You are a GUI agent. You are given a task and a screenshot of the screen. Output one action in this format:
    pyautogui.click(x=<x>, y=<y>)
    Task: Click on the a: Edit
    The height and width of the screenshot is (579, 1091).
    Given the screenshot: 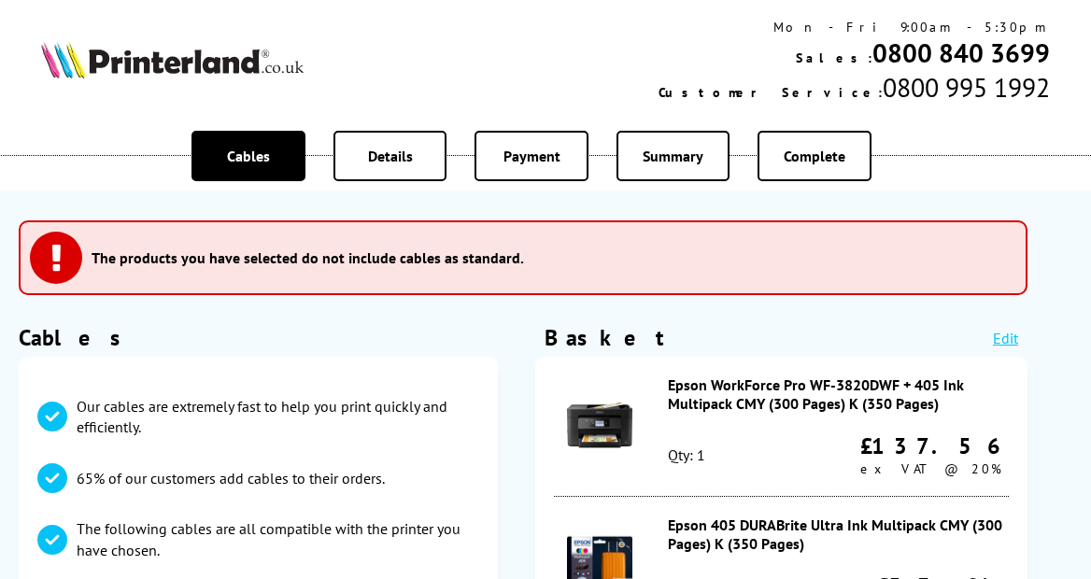 What is the action you would take?
    pyautogui.click(x=1005, y=338)
    